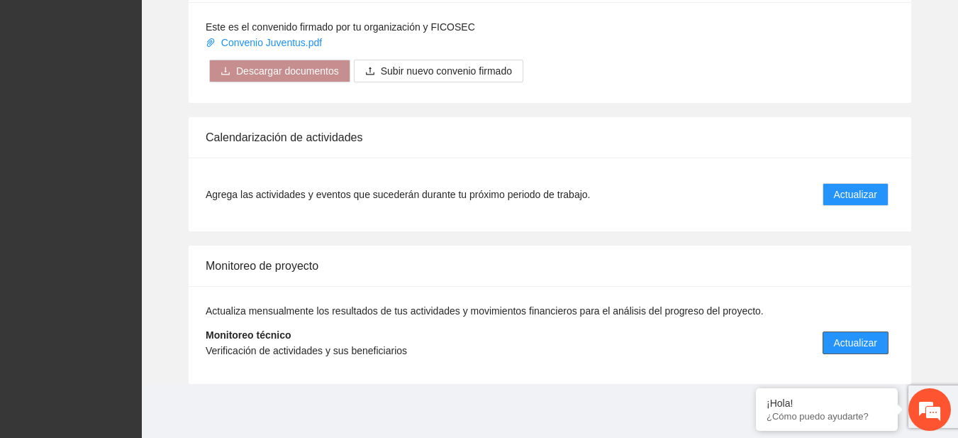 This screenshot has width=958, height=438. Describe the element at coordinates (398, 194) in the screenshot. I see `span: Agrega las actividades y eventos que sucederán durante tu próximo periodo de trabajo.` at that location.